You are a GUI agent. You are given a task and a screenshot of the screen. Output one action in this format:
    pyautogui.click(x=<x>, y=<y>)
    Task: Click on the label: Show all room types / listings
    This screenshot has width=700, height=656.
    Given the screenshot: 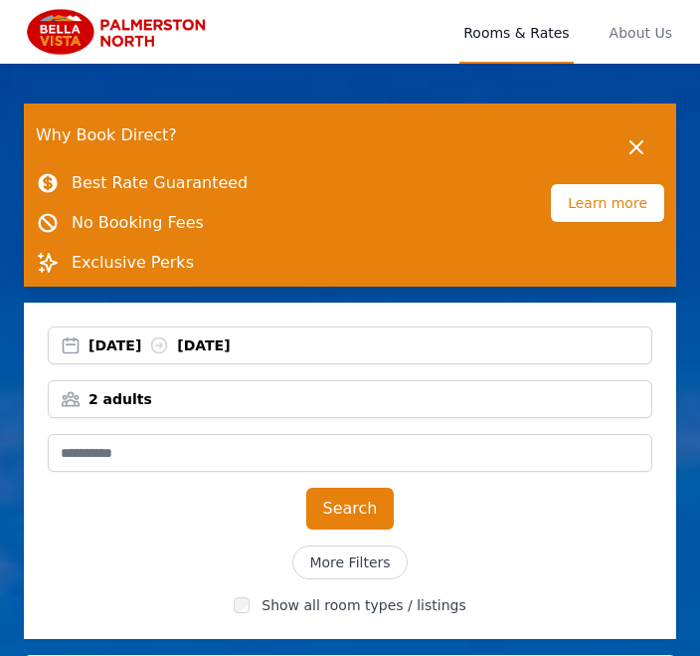 What is the action you would take?
    pyautogui.click(x=363, y=605)
    